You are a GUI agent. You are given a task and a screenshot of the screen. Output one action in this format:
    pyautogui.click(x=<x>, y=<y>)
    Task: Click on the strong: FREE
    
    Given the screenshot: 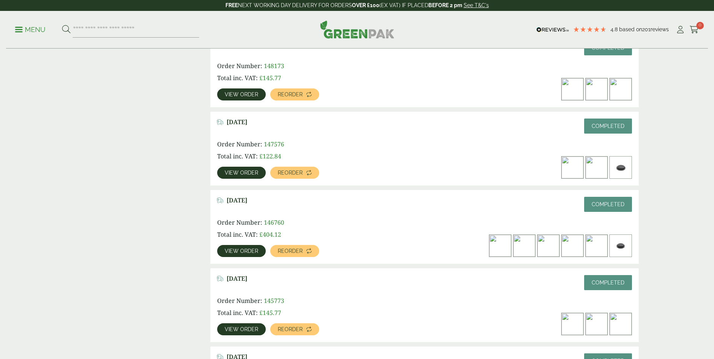 What is the action you would take?
    pyautogui.click(x=231, y=5)
    